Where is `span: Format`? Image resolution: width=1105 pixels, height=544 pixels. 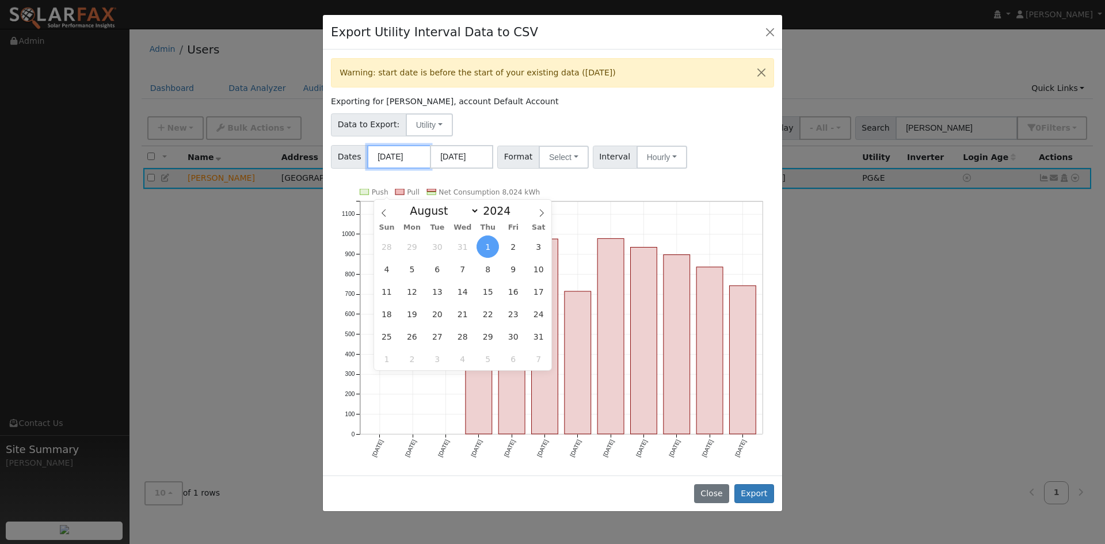
span: Format is located at coordinates (518, 157).